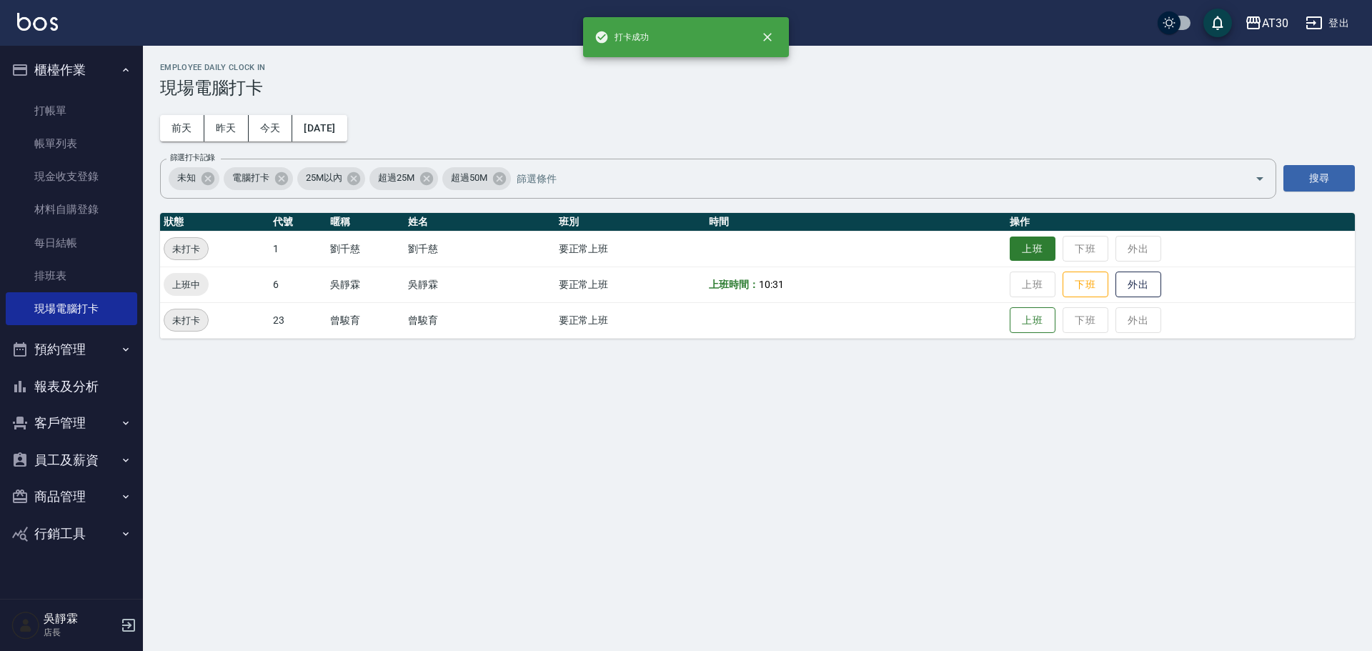 The width and height of the screenshot is (1372, 651). Describe the element at coordinates (324, 178) in the screenshot. I see `span: 25M以內` at that location.